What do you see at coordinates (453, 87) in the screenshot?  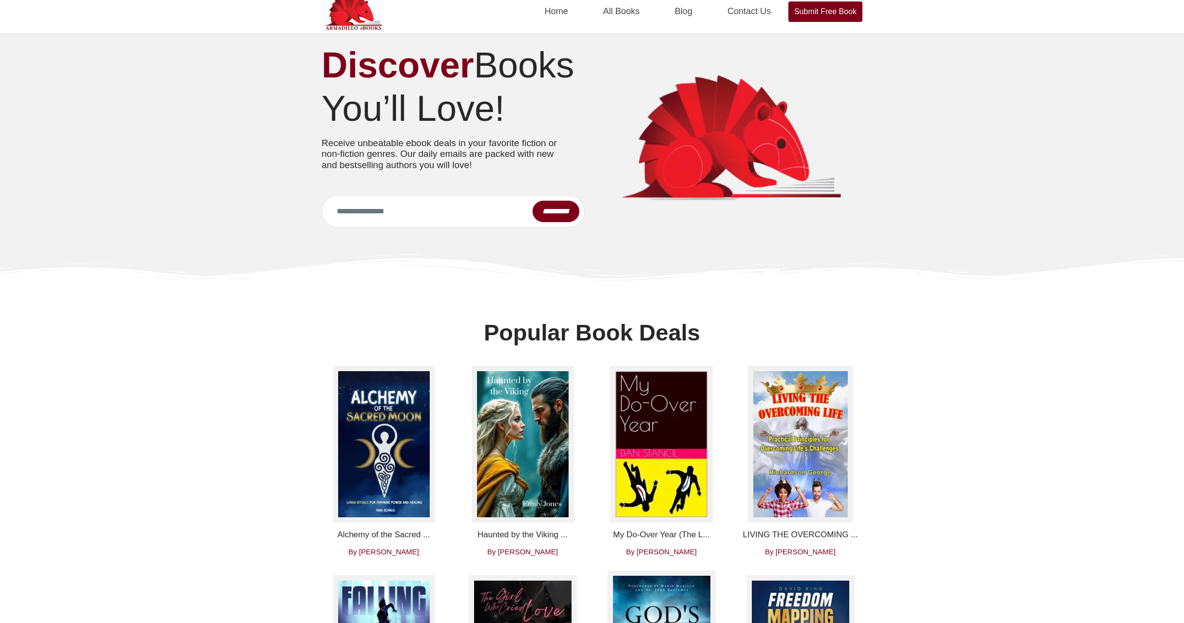 I see `h1: Books You’ll Love!` at bounding box center [453, 87].